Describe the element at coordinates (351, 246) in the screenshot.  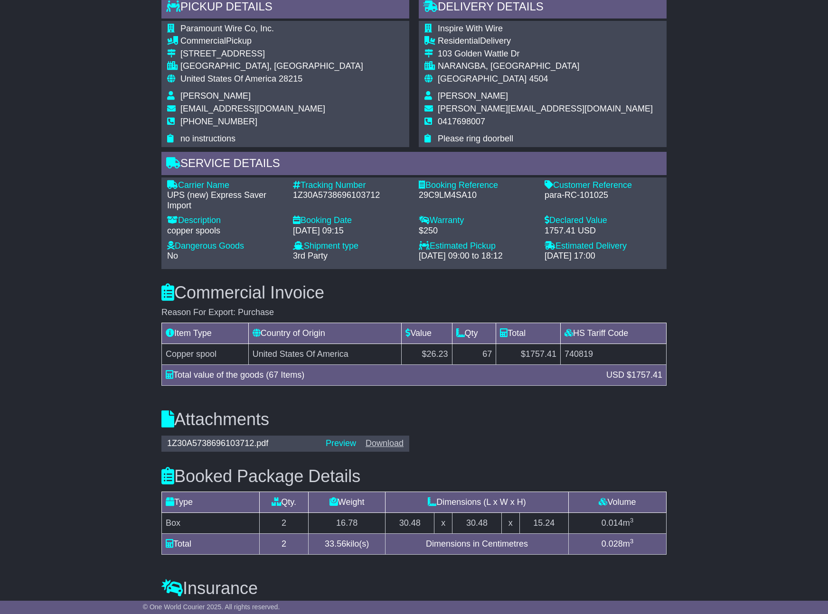
I see `div: Shipment type` at that location.